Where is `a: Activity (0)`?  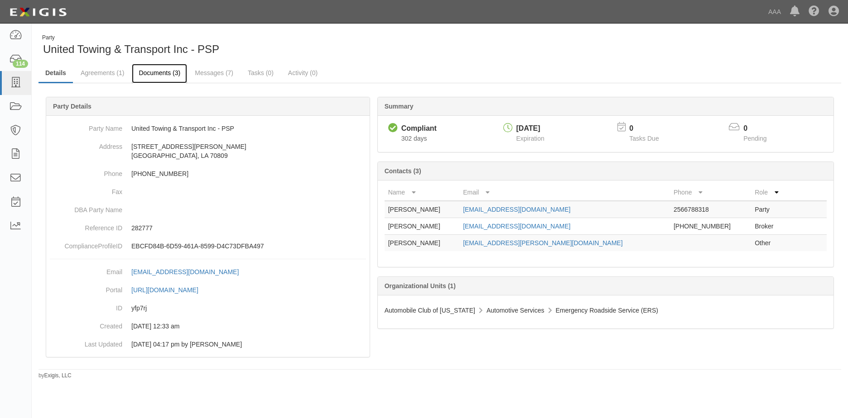 a: Activity (0) is located at coordinates (303, 73).